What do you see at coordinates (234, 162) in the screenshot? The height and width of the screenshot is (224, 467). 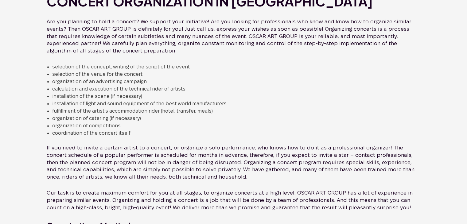 I see `p: If you need to invite a certain artist to a concert, or organize a solo performance, who knows ho...` at bounding box center [234, 162].